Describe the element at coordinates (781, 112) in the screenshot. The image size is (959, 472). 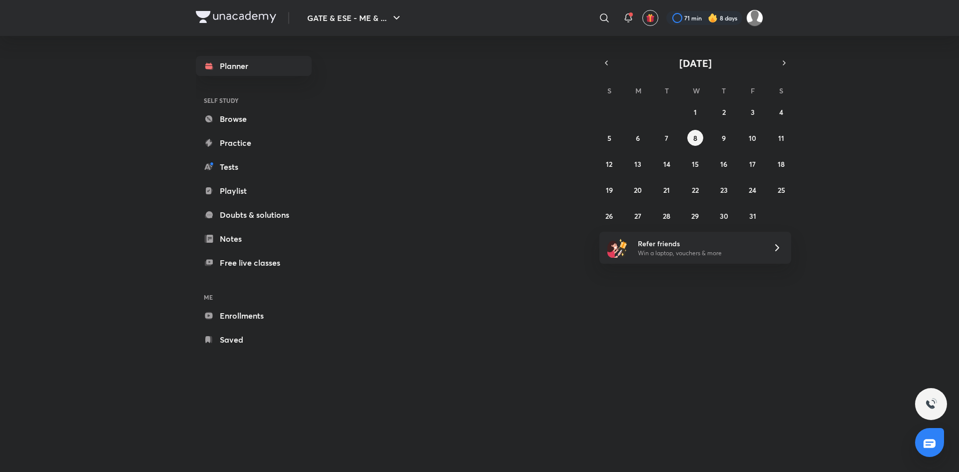
I see `abbr: October 4, 2025` at that location.